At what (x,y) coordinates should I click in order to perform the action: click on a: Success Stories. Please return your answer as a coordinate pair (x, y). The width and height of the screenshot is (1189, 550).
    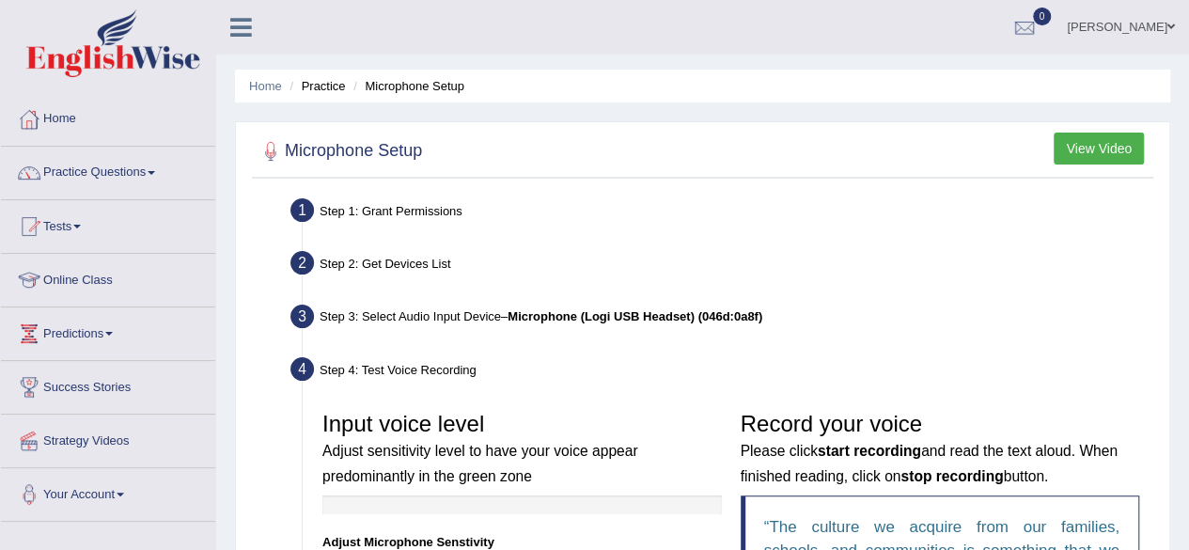
    Looking at the image, I should click on (108, 384).